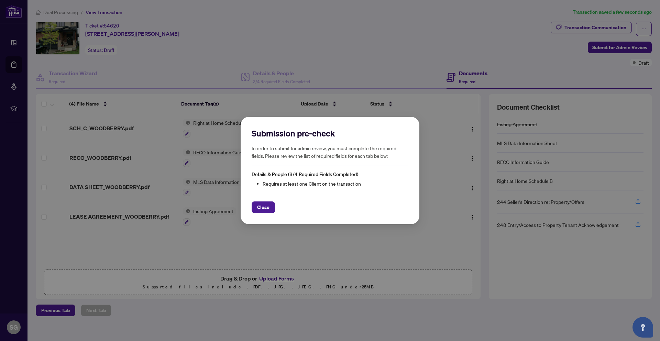  Describe the element at coordinates (335, 183) in the screenshot. I see `li: Requires at least one Client on the transaction` at that location.